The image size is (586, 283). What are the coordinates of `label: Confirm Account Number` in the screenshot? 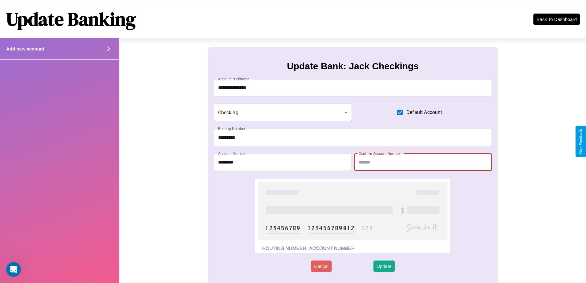 It's located at (380, 153).